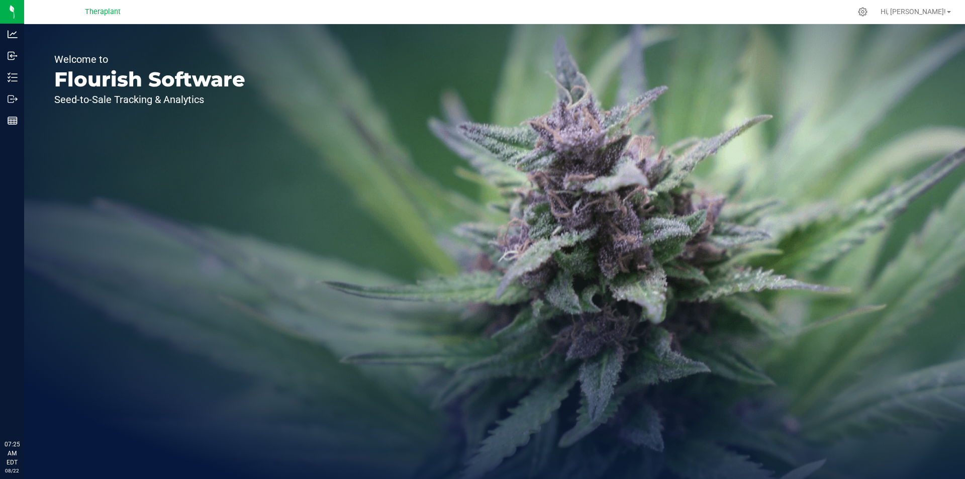 The image size is (965, 479). Describe the element at coordinates (13, 77) in the screenshot. I see `inline-svg: Inventory` at that location.